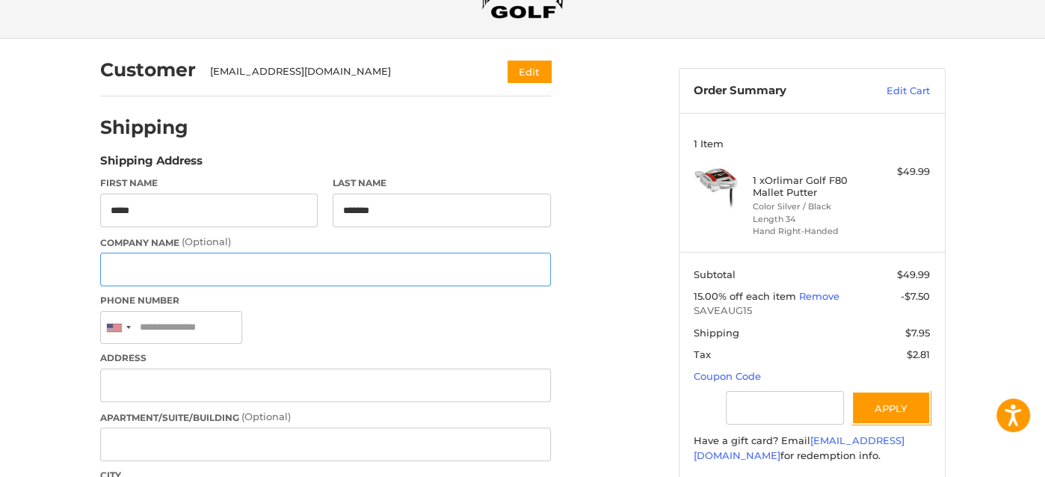  What do you see at coordinates (529, 71) in the screenshot?
I see `button: Edit` at bounding box center [529, 71].